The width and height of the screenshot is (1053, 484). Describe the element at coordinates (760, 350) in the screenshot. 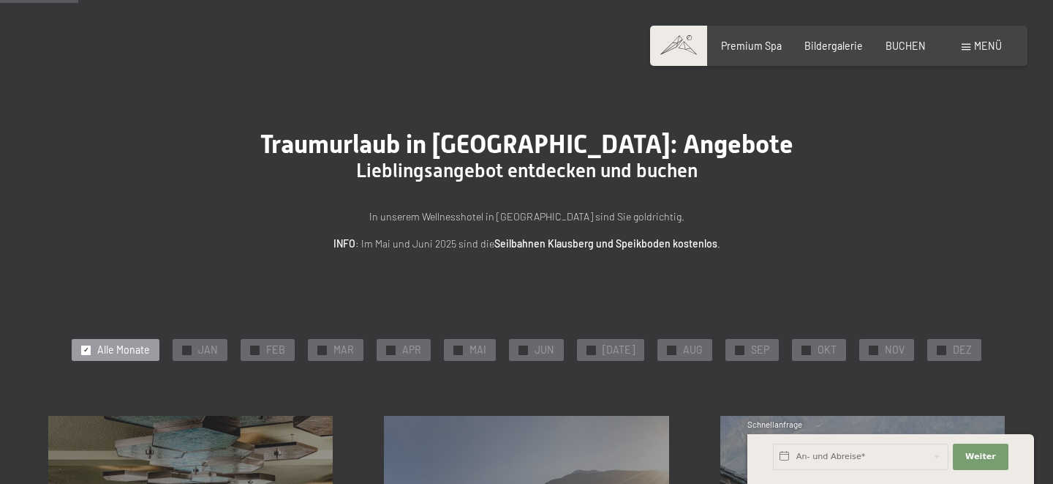

I see `span: SEP` at that location.